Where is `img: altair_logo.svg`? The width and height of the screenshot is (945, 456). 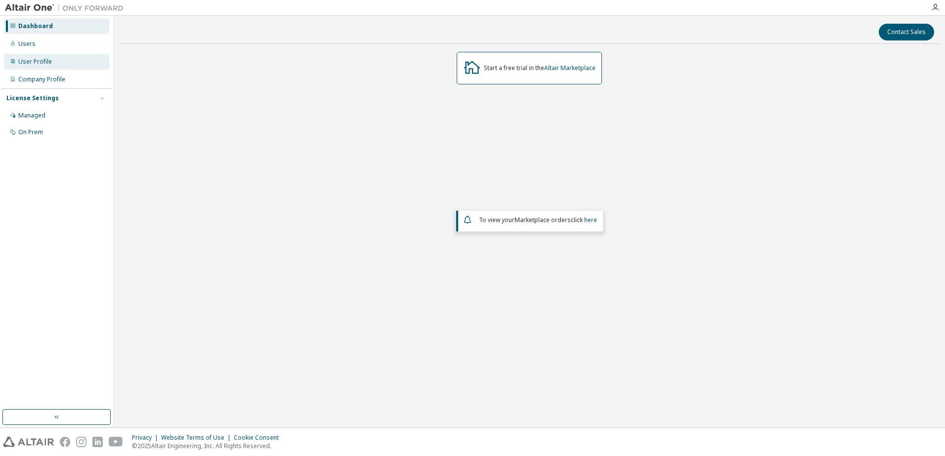 img: altair_logo.svg is located at coordinates (28, 442).